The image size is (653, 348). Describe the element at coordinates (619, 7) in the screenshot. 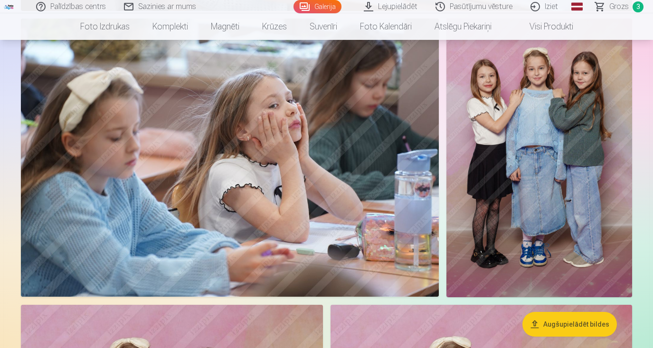

I see `span: Grozs` at that location.